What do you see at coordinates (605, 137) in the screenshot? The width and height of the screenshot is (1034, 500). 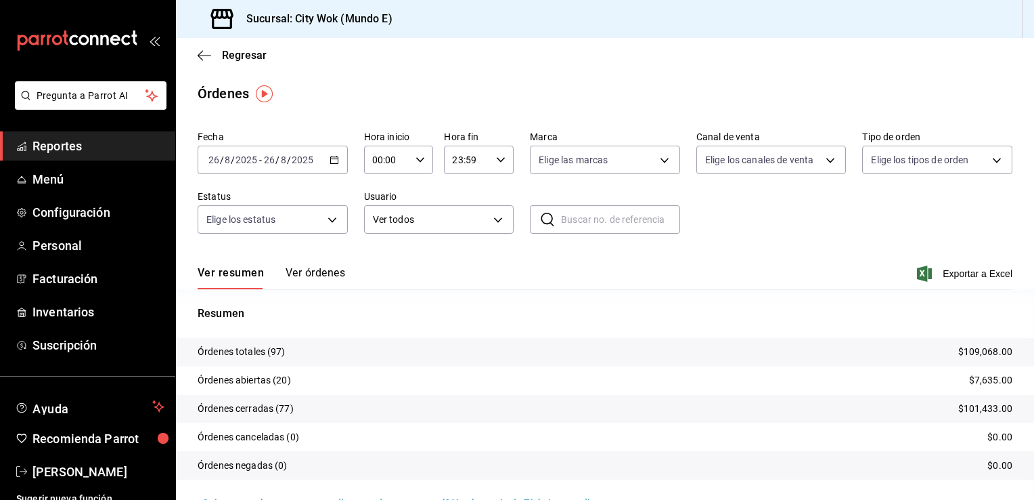 I see `label: Marca` at bounding box center [605, 137].